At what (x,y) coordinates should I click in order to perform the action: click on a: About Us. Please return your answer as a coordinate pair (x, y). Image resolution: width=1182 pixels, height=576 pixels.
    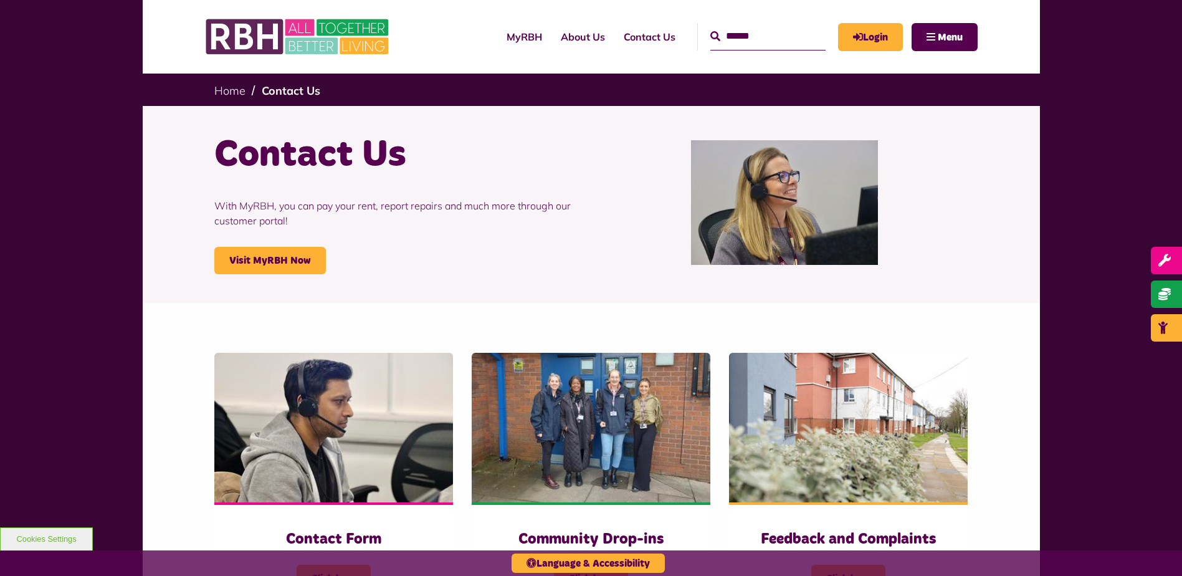
    Looking at the image, I should click on (583, 37).